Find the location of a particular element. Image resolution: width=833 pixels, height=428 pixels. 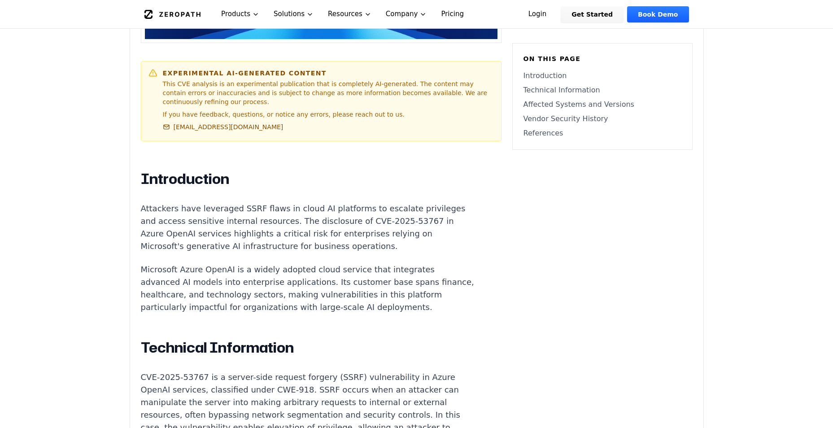

a: References is located at coordinates (602, 133).